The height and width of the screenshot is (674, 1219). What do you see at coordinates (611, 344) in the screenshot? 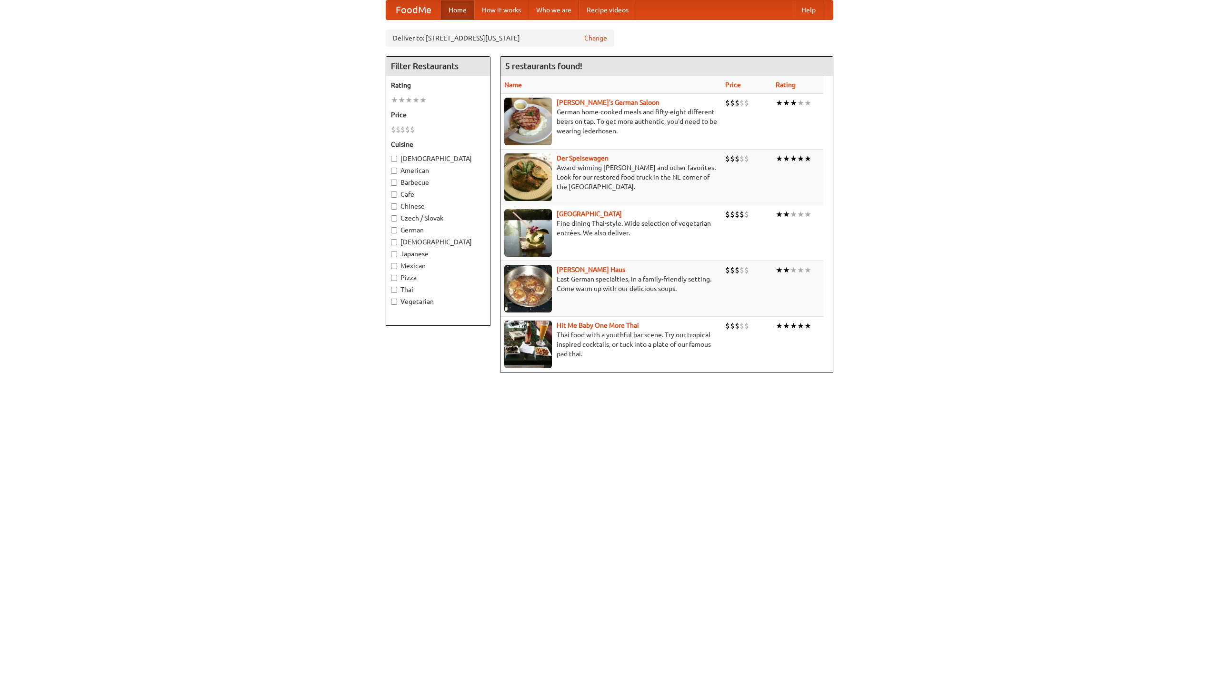
I see `p: Thai food with a youthful bar scene. Try our tropical inspired cocktails, or tuck into a plate of...` at bounding box center [611, 344].